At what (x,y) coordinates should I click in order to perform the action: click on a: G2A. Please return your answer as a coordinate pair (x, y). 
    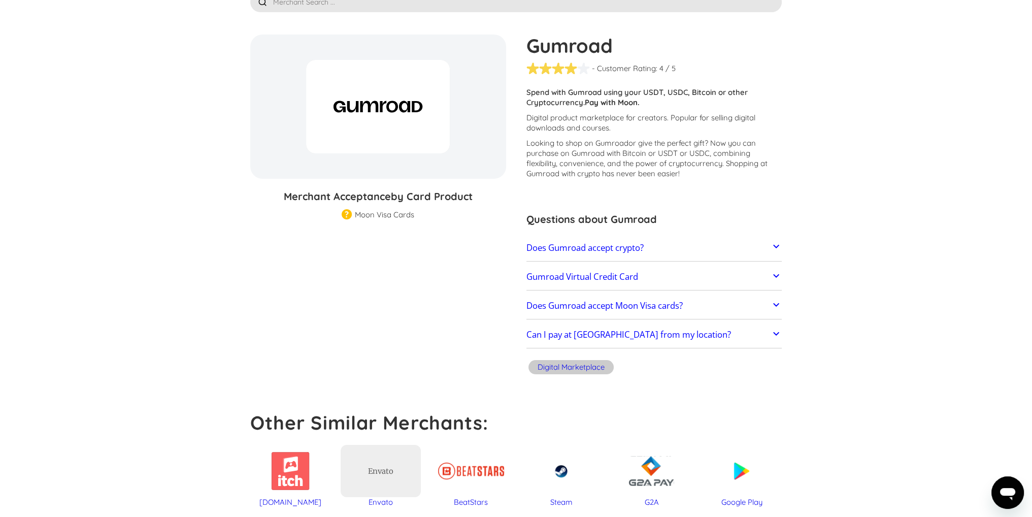
    Looking at the image, I should click on (651, 476).